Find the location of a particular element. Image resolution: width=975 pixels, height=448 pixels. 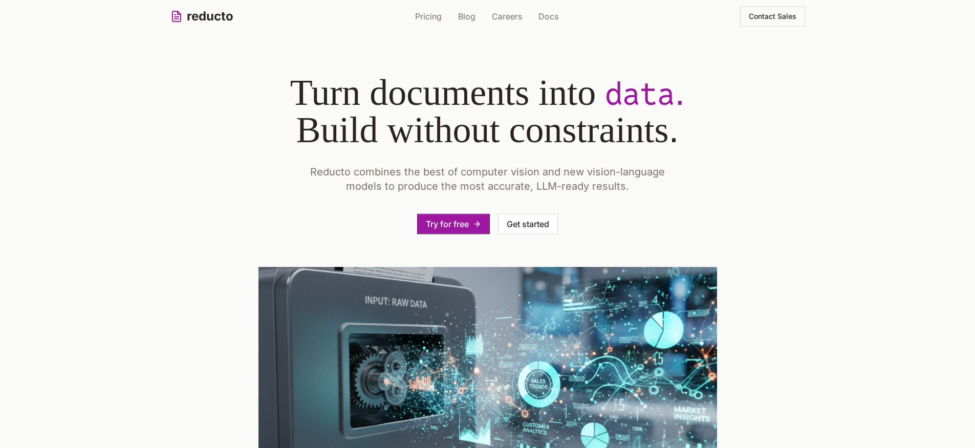

a: Pricing is located at coordinates (428, 16).